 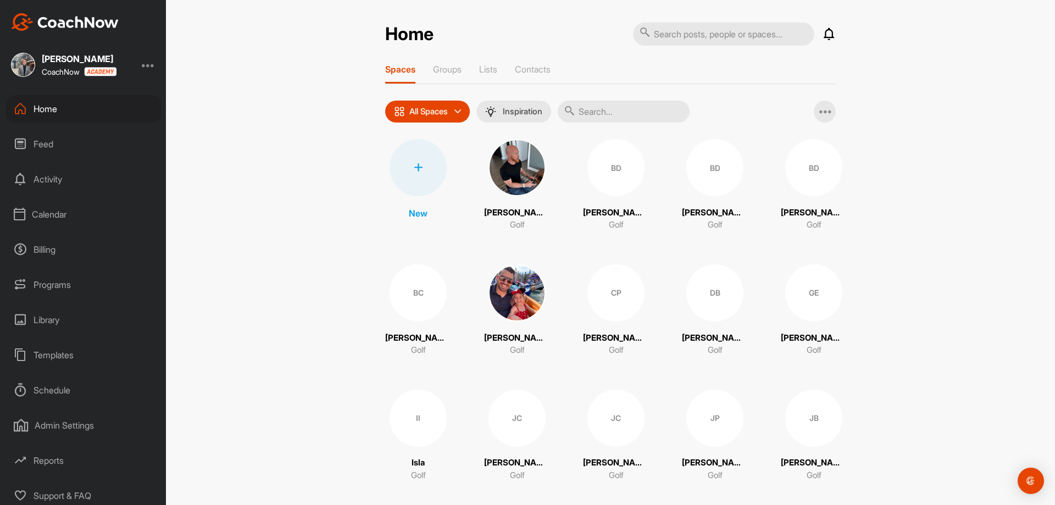 What do you see at coordinates (83, 214) in the screenshot?
I see `div: Calendar` at bounding box center [83, 214].